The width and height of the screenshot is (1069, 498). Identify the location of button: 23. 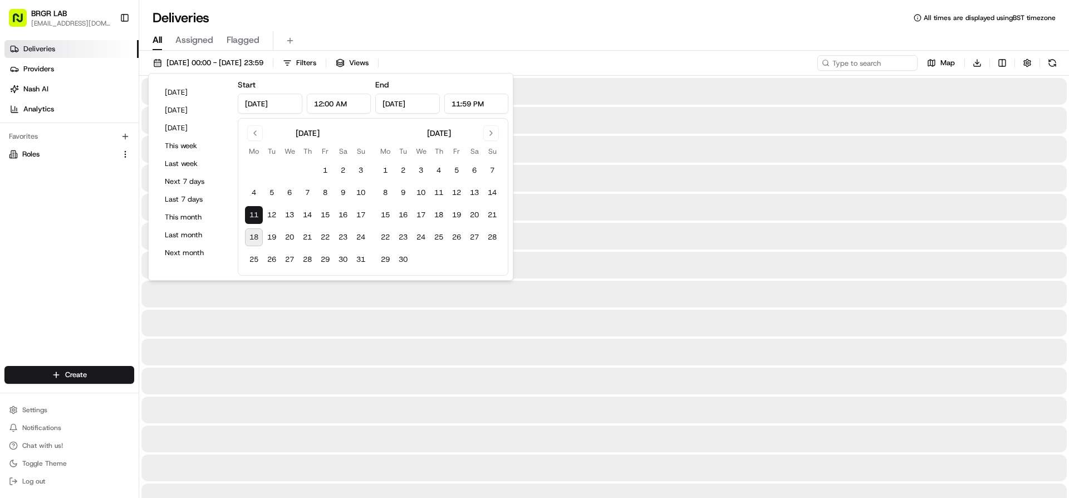
(343, 237).